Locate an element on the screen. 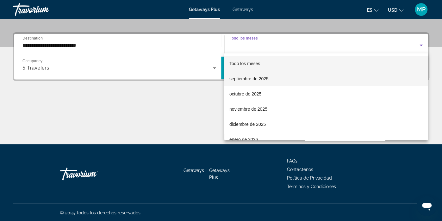  span: septiembre de 2025 is located at coordinates (249, 79).